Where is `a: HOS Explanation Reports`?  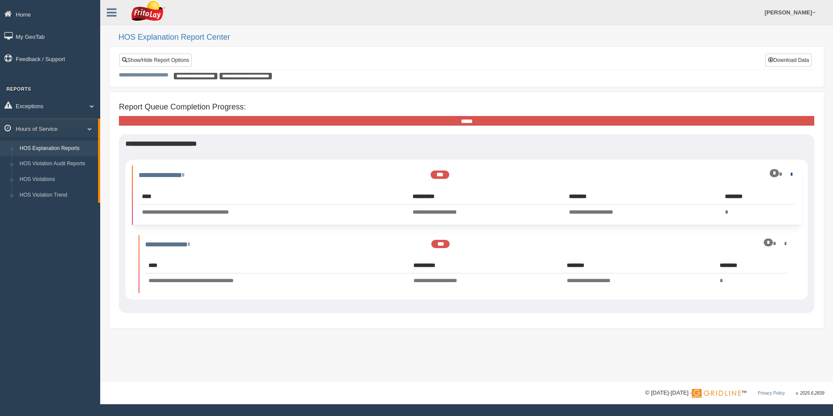
a: HOS Explanation Reports is located at coordinates (57, 149).